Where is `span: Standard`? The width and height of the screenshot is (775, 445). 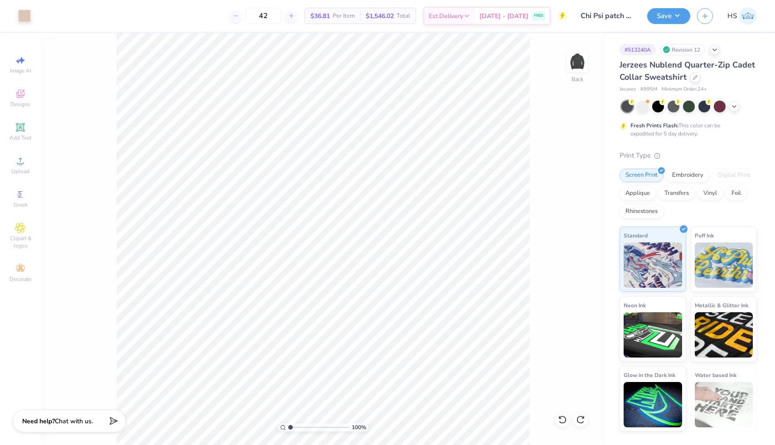 span: Standard is located at coordinates (636, 235).